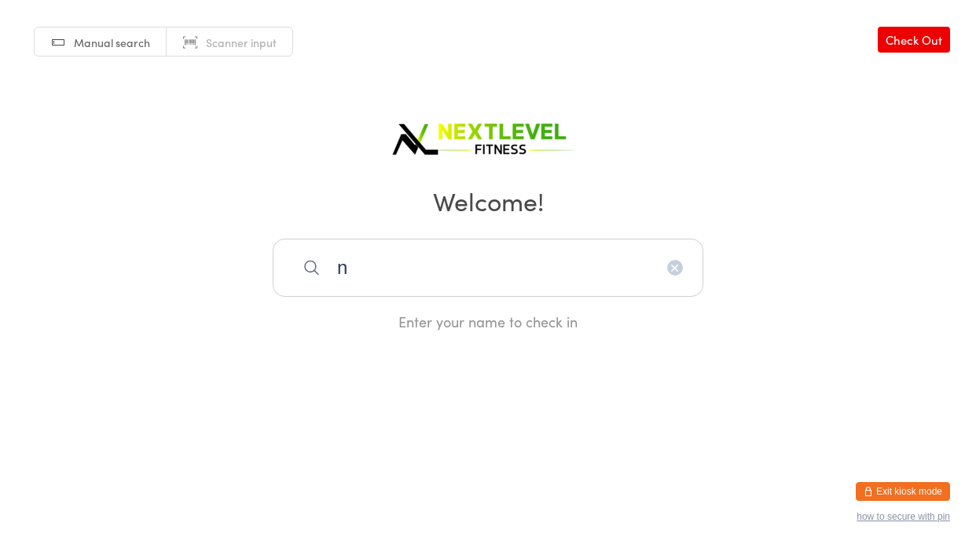 The width and height of the screenshot is (976, 548). Describe the element at coordinates (914, 39) in the screenshot. I see `a: Check Out` at that location.